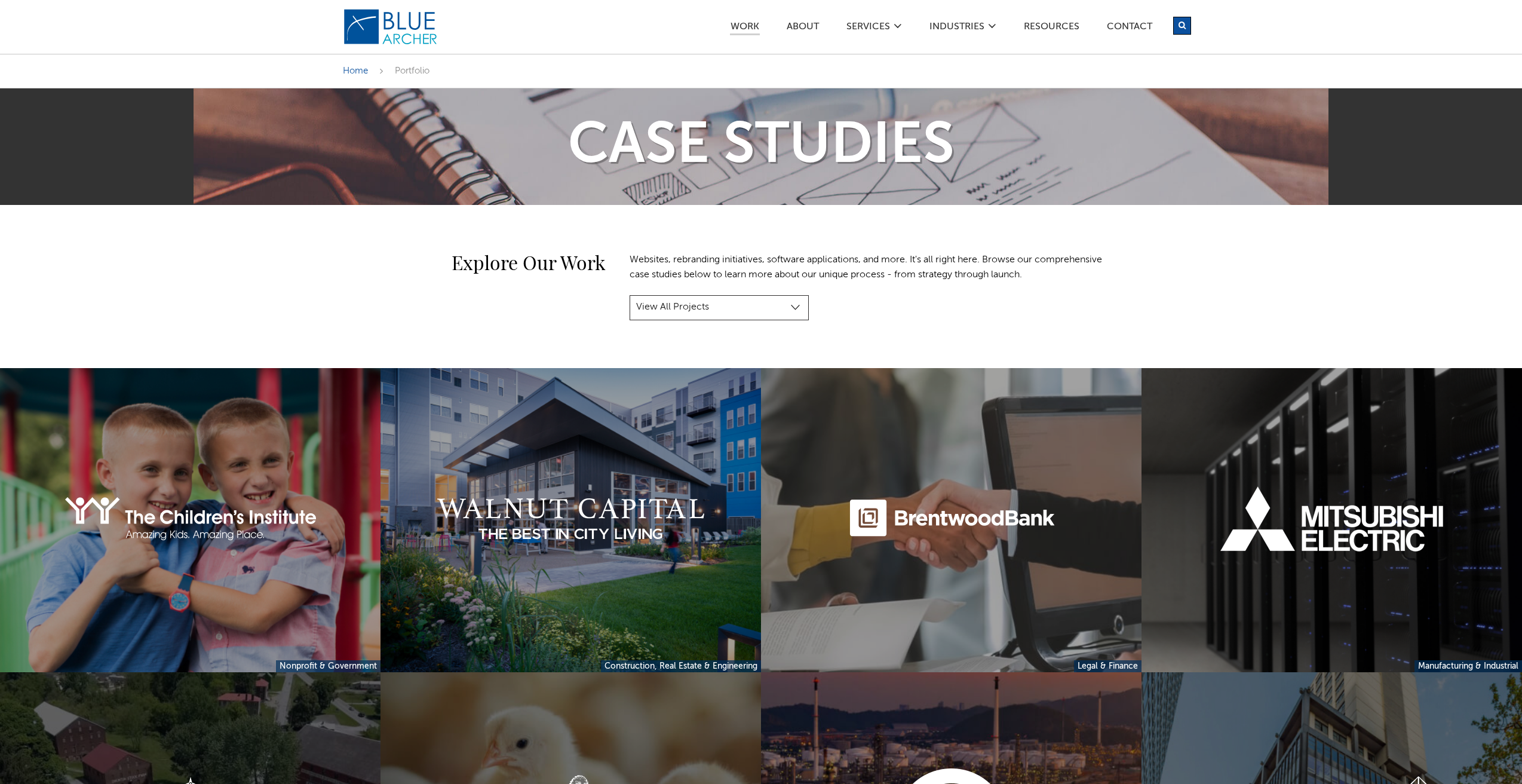 This screenshot has height=784, width=1522. What do you see at coordinates (391, 26) in the screenshot?
I see `img: Blue Archer Logo` at bounding box center [391, 26].